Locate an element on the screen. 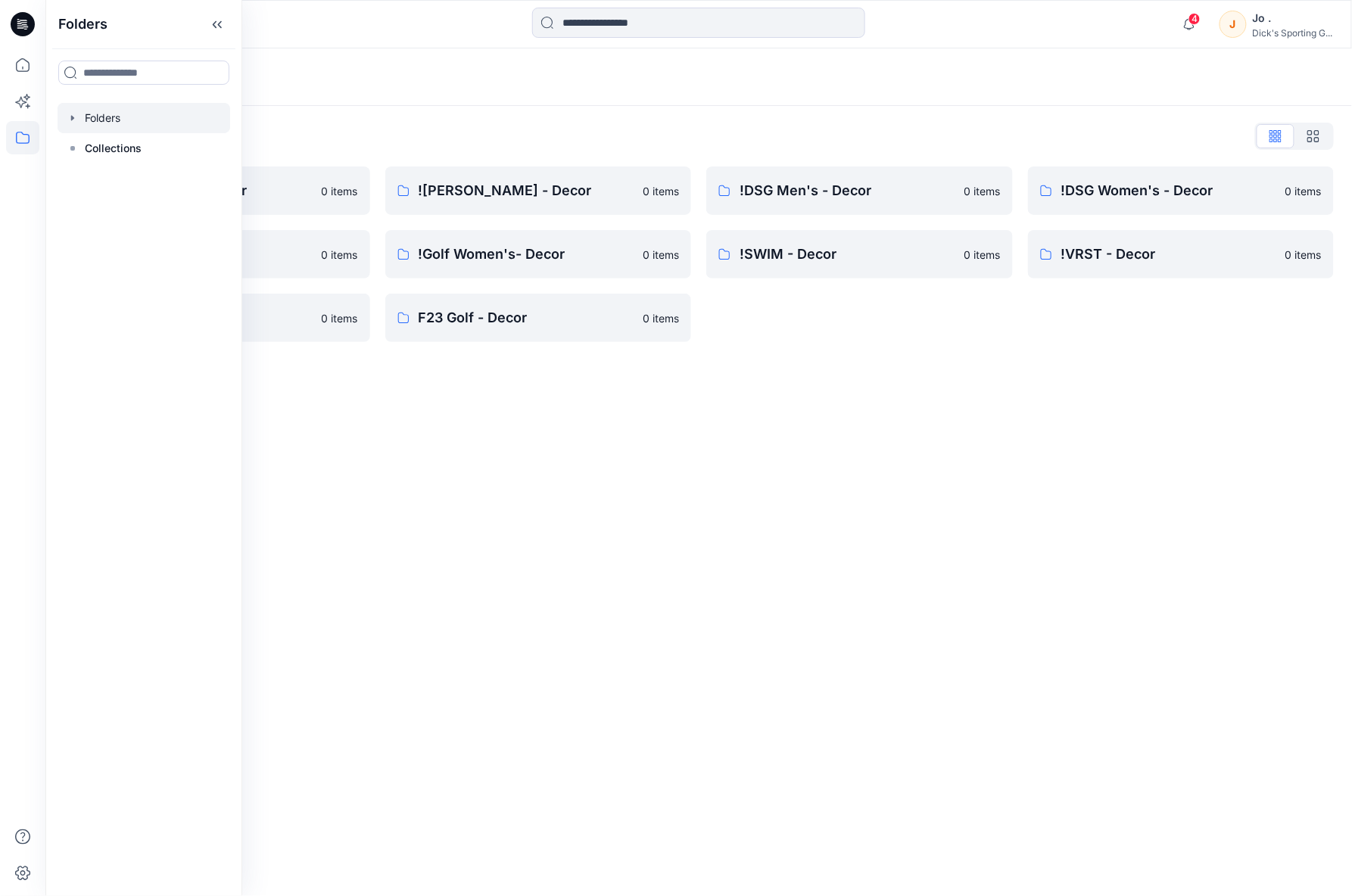  span: 4 is located at coordinates (1195, 19).